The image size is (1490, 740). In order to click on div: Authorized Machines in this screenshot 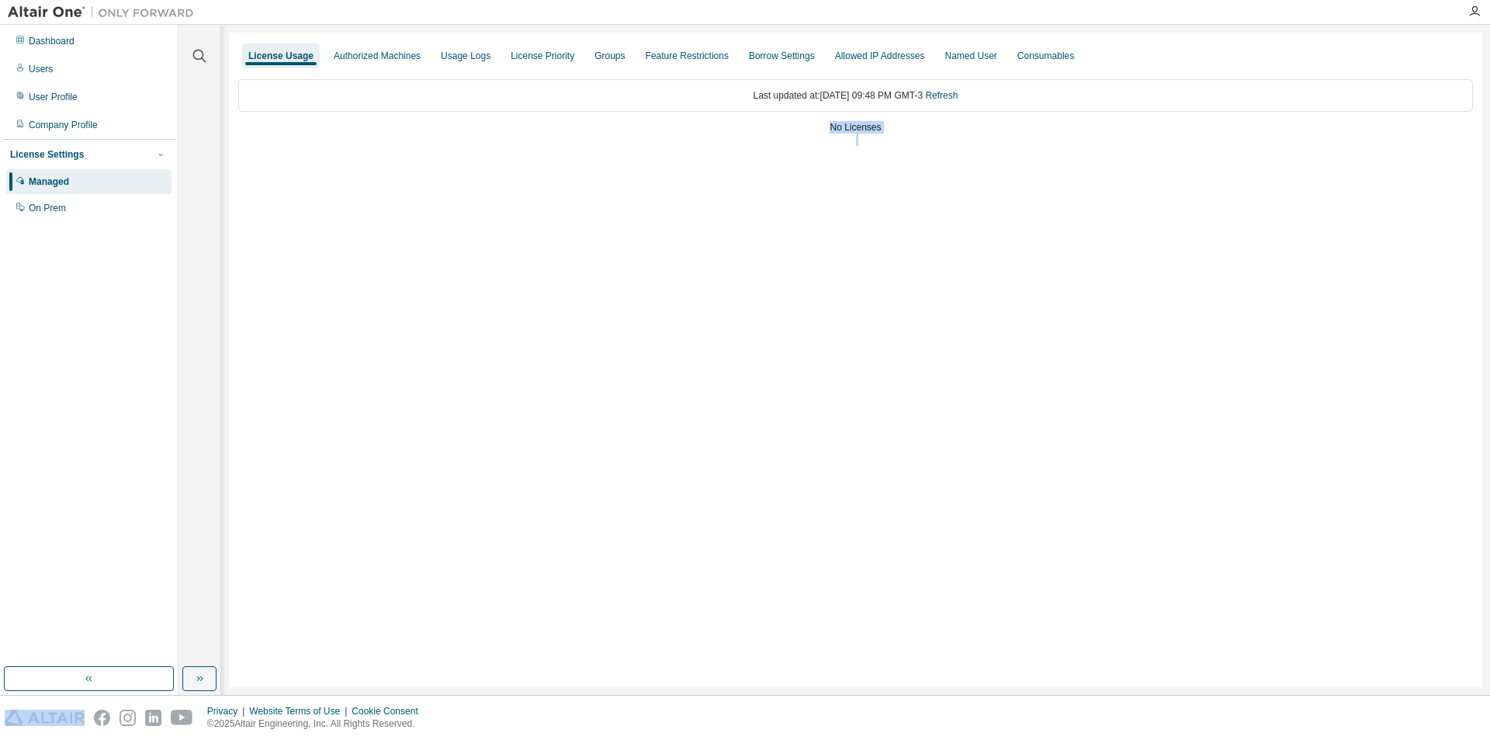, I will do `click(377, 56)`.